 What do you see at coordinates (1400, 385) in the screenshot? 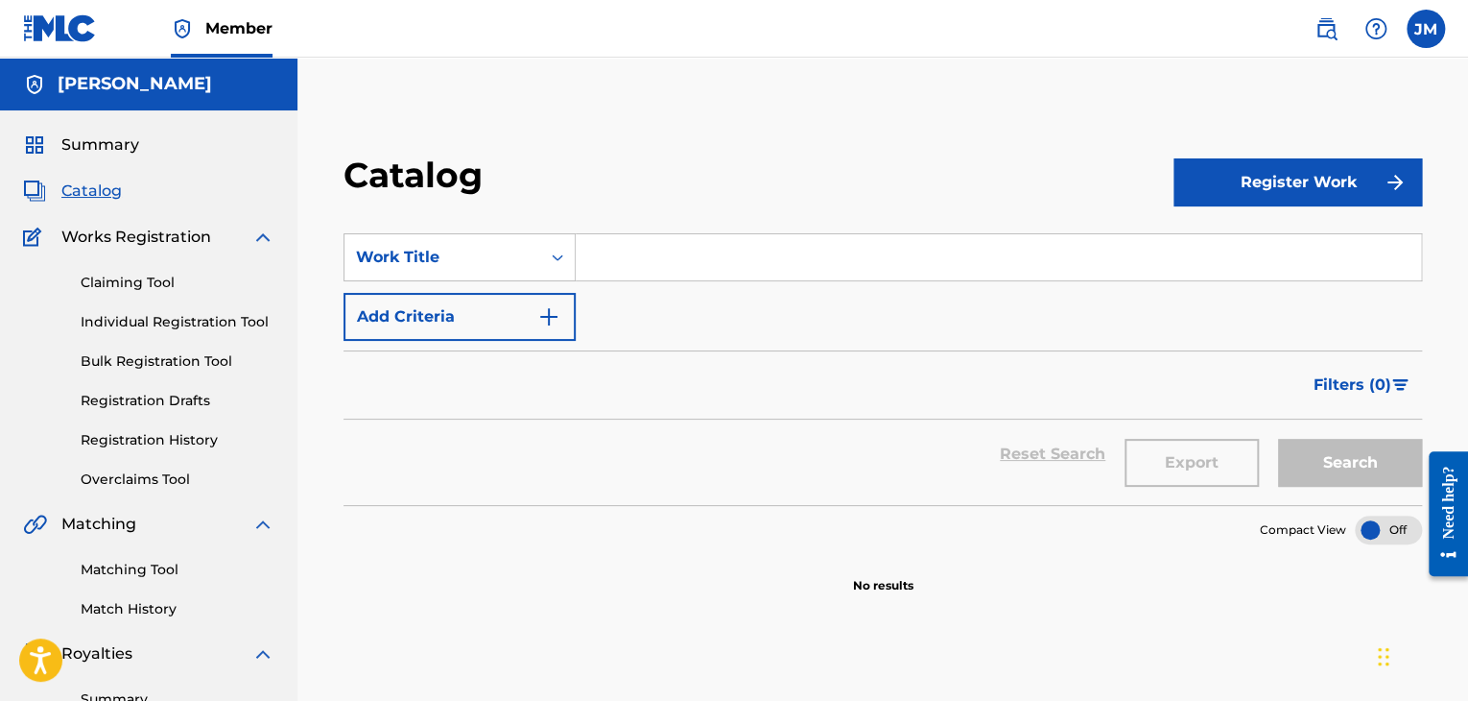
I see `img: filter` at bounding box center [1400, 385].